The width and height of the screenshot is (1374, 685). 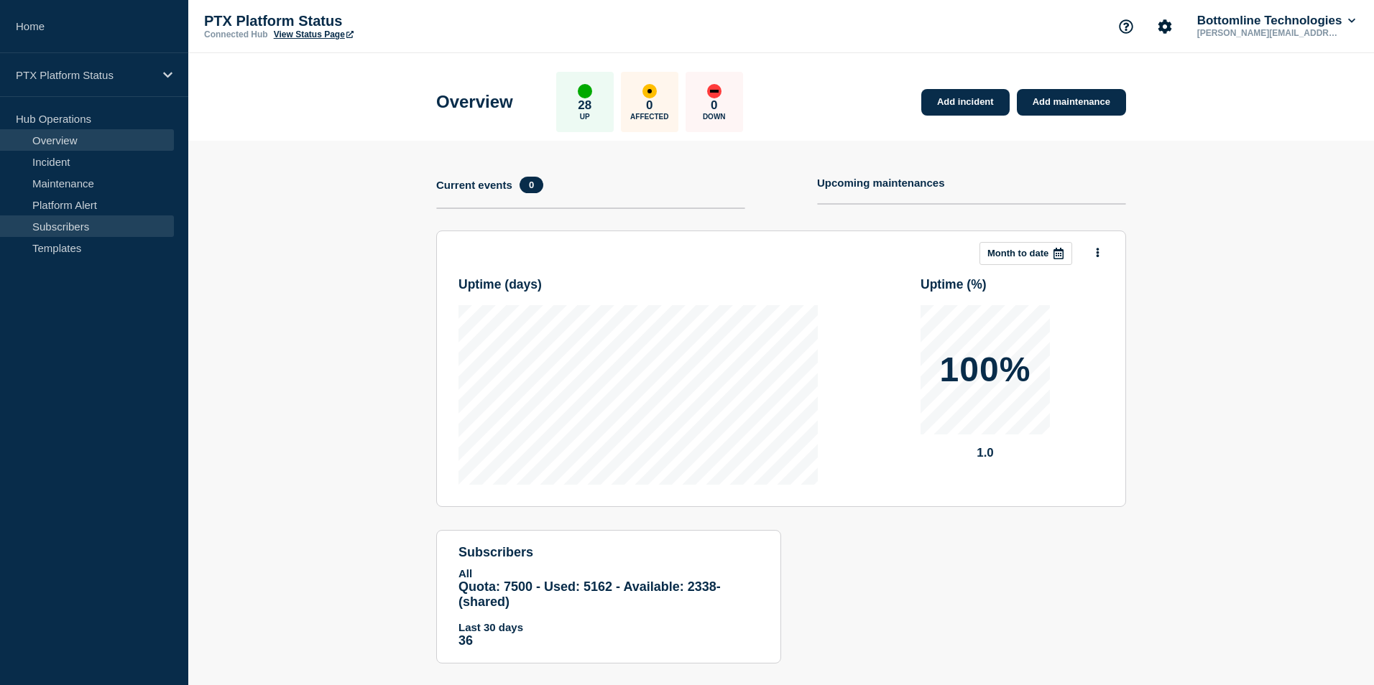 What do you see at coordinates (609, 552) in the screenshot?
I see `h4: subscribers` at bounding box center [609, 552].